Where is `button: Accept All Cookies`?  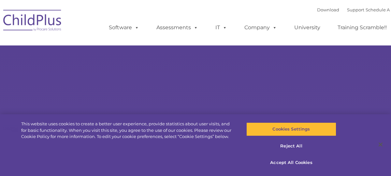 button: Accept All Cookies is located at coordinates (291, 163).